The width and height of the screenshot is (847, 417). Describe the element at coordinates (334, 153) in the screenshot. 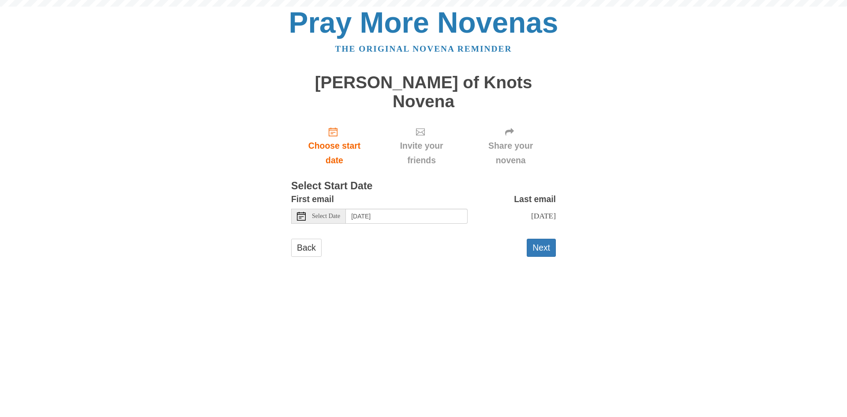

I see `span: Choose start date` at that location.